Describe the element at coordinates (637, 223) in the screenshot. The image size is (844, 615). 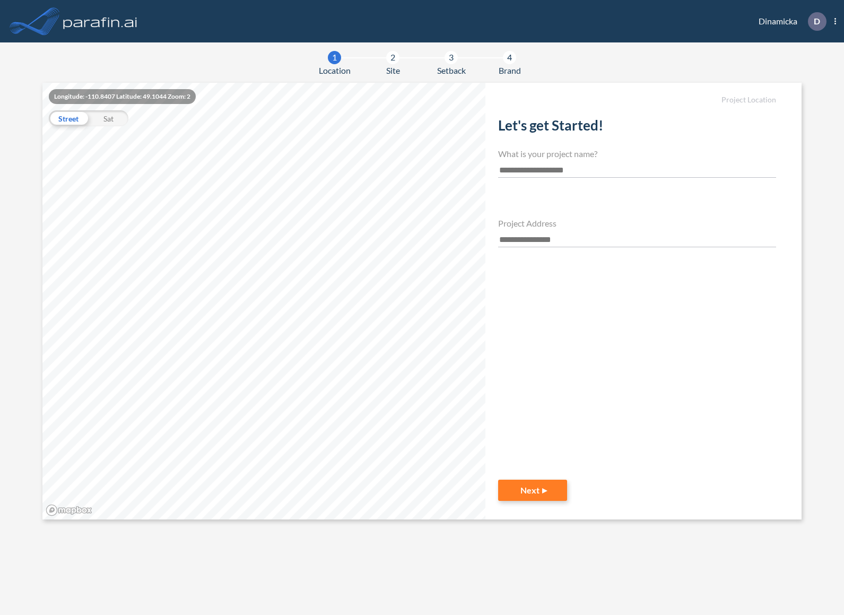
I see `h4: Project Address` at that location.